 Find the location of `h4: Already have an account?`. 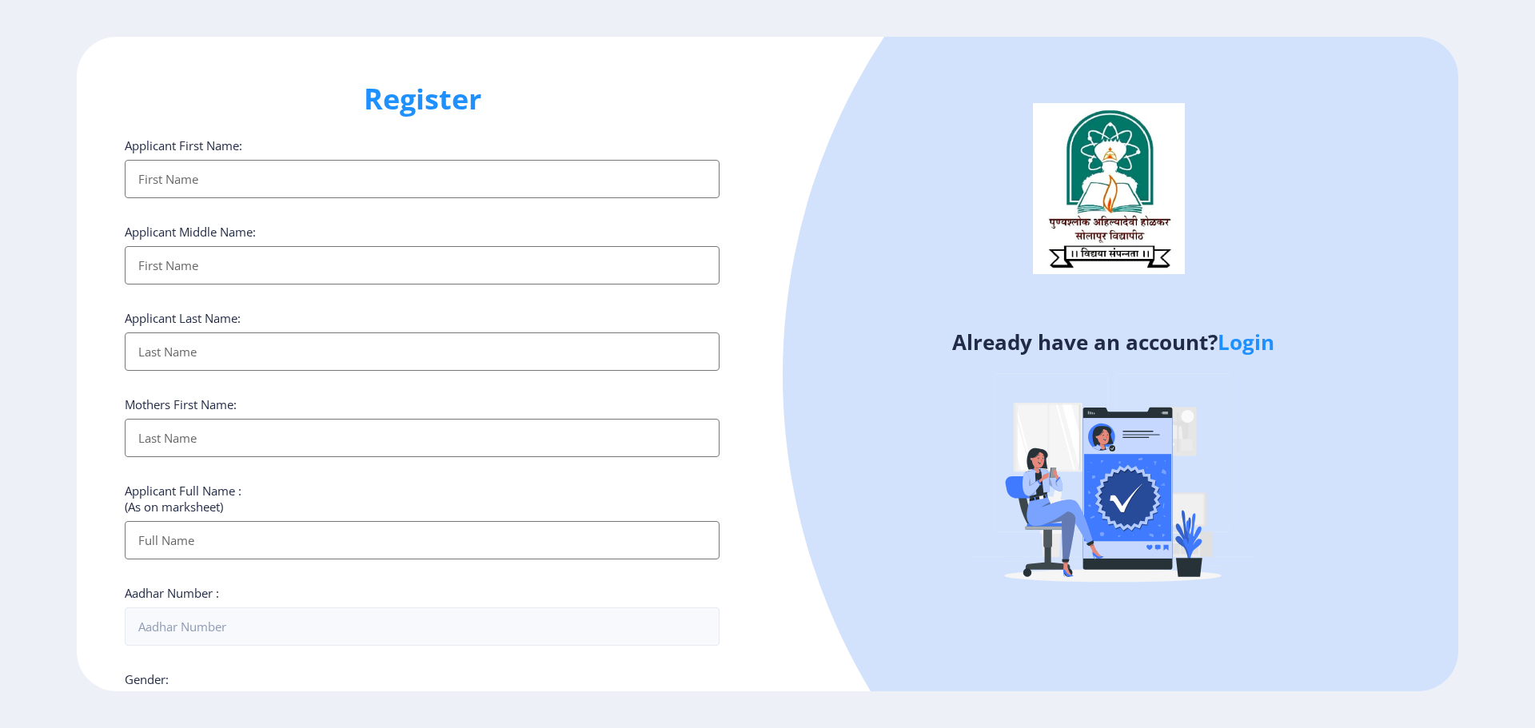

h4: Already have an account? is located at coordinates (1113, 342).